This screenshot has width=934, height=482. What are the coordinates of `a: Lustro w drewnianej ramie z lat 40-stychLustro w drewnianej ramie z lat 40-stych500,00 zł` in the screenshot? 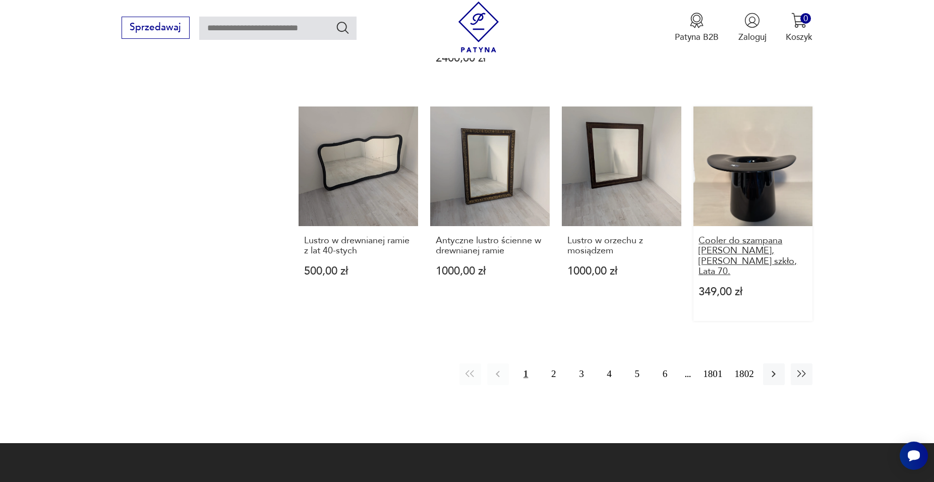 It's located at (358, 213).